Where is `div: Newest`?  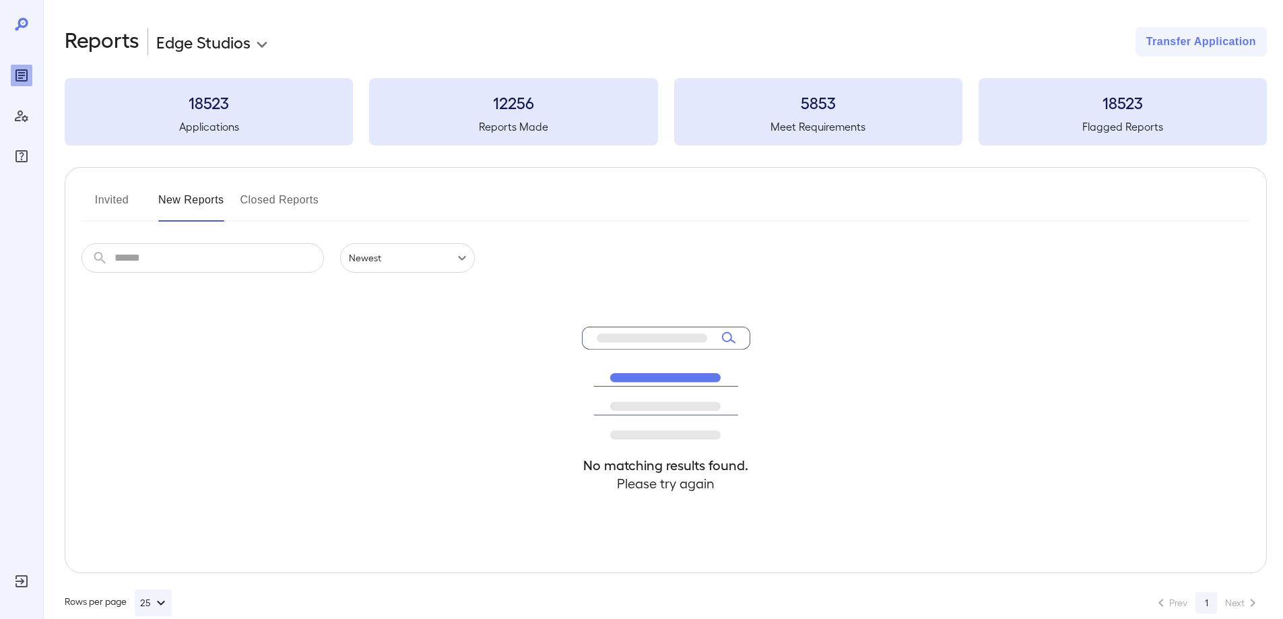
div: Newest is located at coordinates (407, 258).